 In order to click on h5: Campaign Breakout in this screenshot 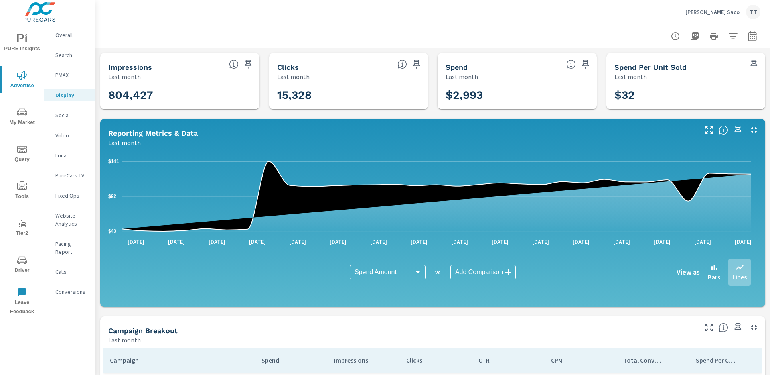, I will do `click(143, 330)`.